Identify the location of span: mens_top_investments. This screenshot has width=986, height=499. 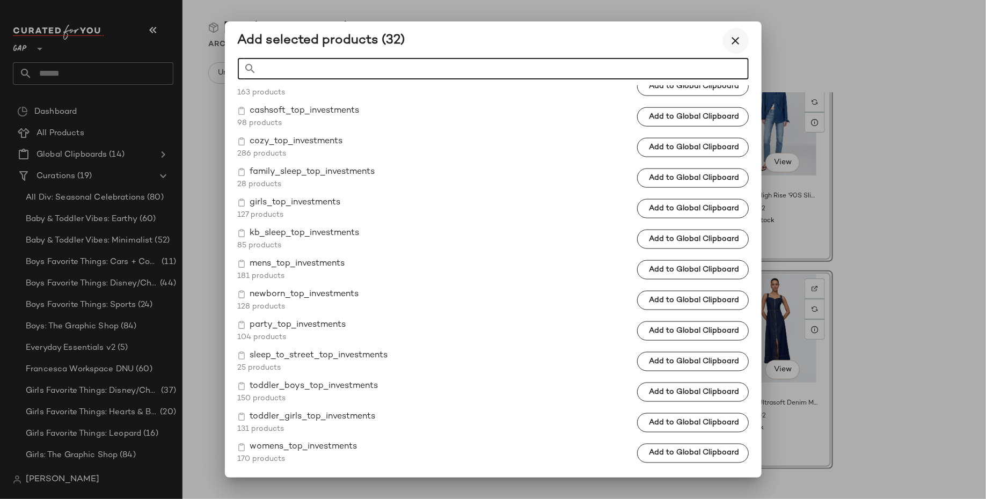
(297, 264).